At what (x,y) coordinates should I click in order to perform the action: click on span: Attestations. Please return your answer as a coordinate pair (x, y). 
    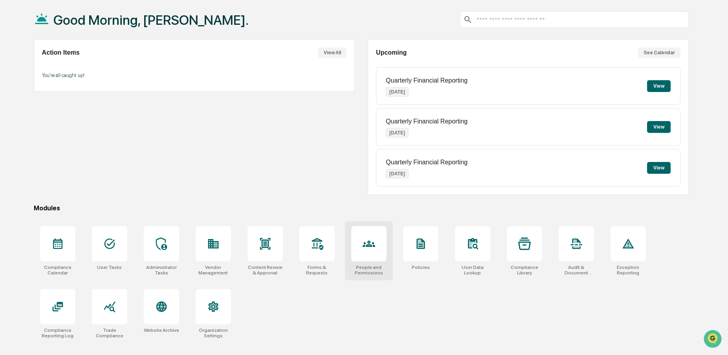
    Looking at the image, I should click on (81, 103).